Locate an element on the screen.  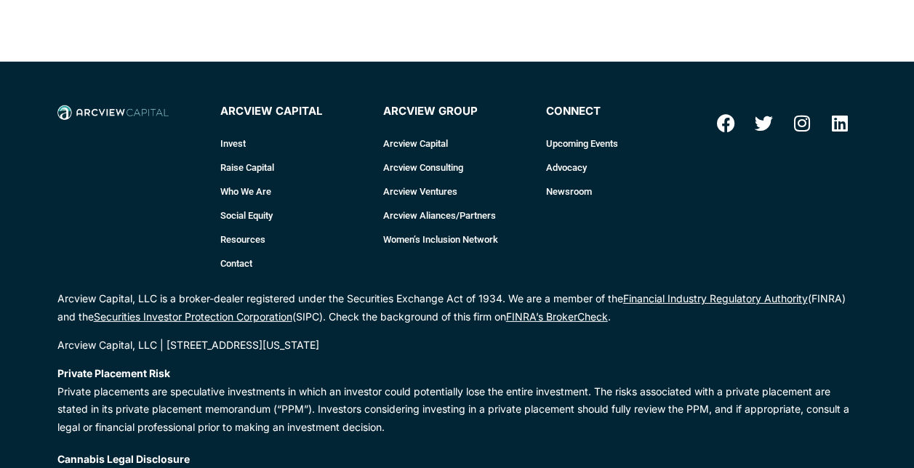
a: Women’s Inclusion Network is located at coordinates (457, 239).